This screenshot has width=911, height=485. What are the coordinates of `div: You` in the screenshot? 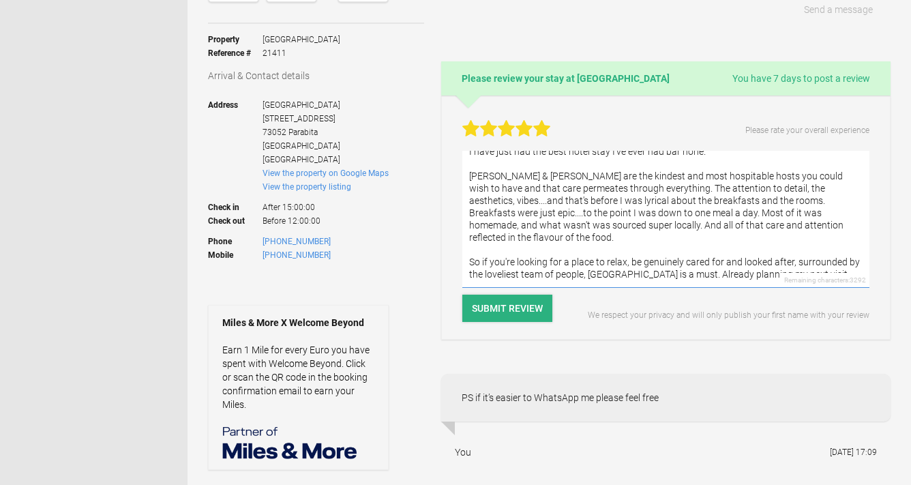 It's located at (463, 452).